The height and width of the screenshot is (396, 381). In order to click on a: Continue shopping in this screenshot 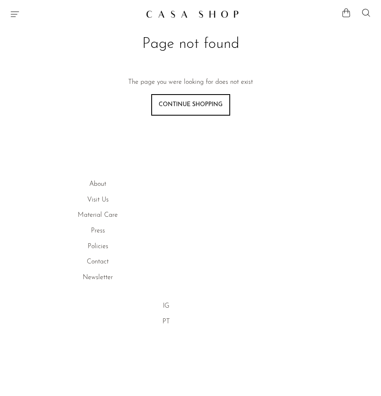, I will do `click(190, 105)`.